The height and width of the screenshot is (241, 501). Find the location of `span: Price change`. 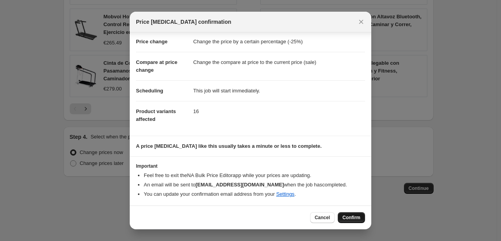

span: Price change is located at coordinates (152, 41).